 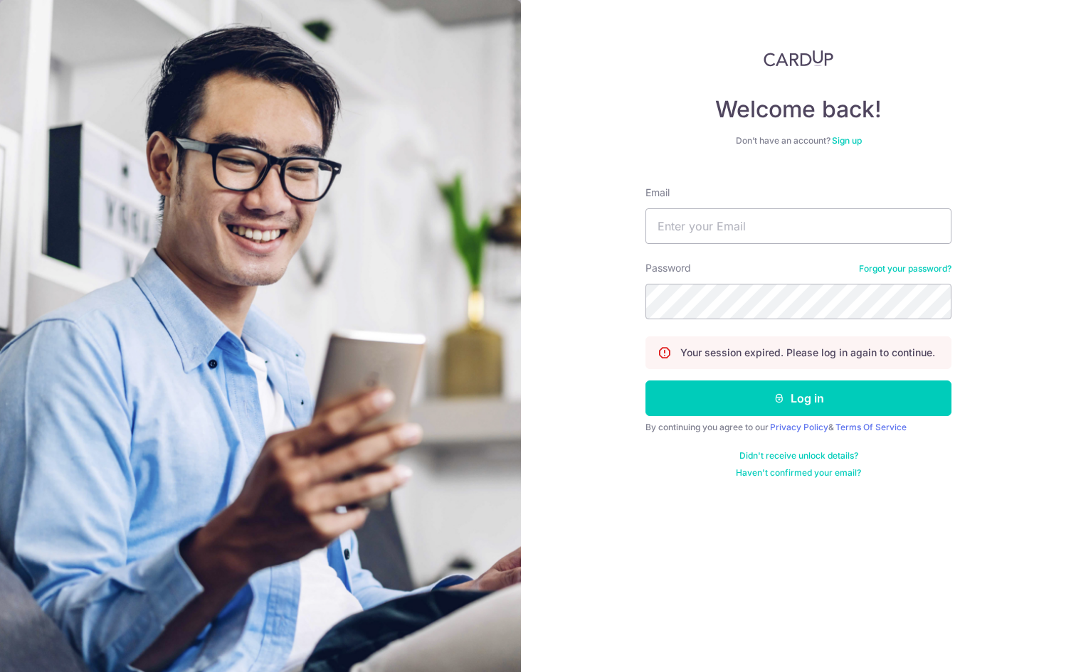 I want to click on button: Log in, so click(x=798, y=398).